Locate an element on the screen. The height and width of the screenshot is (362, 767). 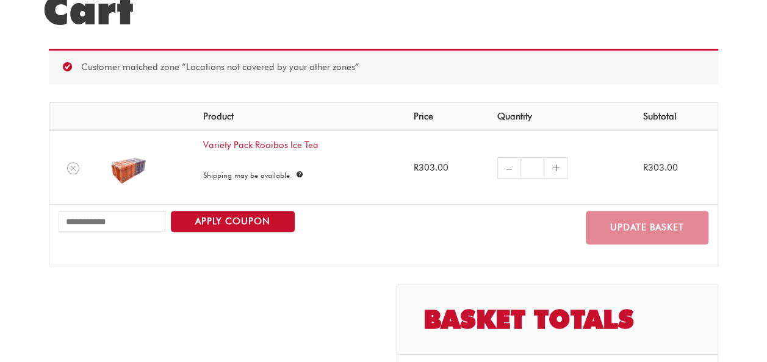
input: Product quantity is located at coordinates (532, 168).